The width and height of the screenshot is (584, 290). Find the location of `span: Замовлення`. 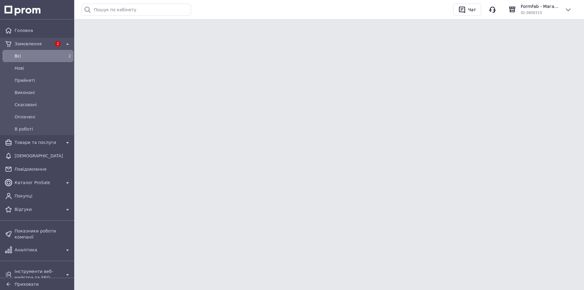

span: Замовлення is located at coordinates (33, 44).